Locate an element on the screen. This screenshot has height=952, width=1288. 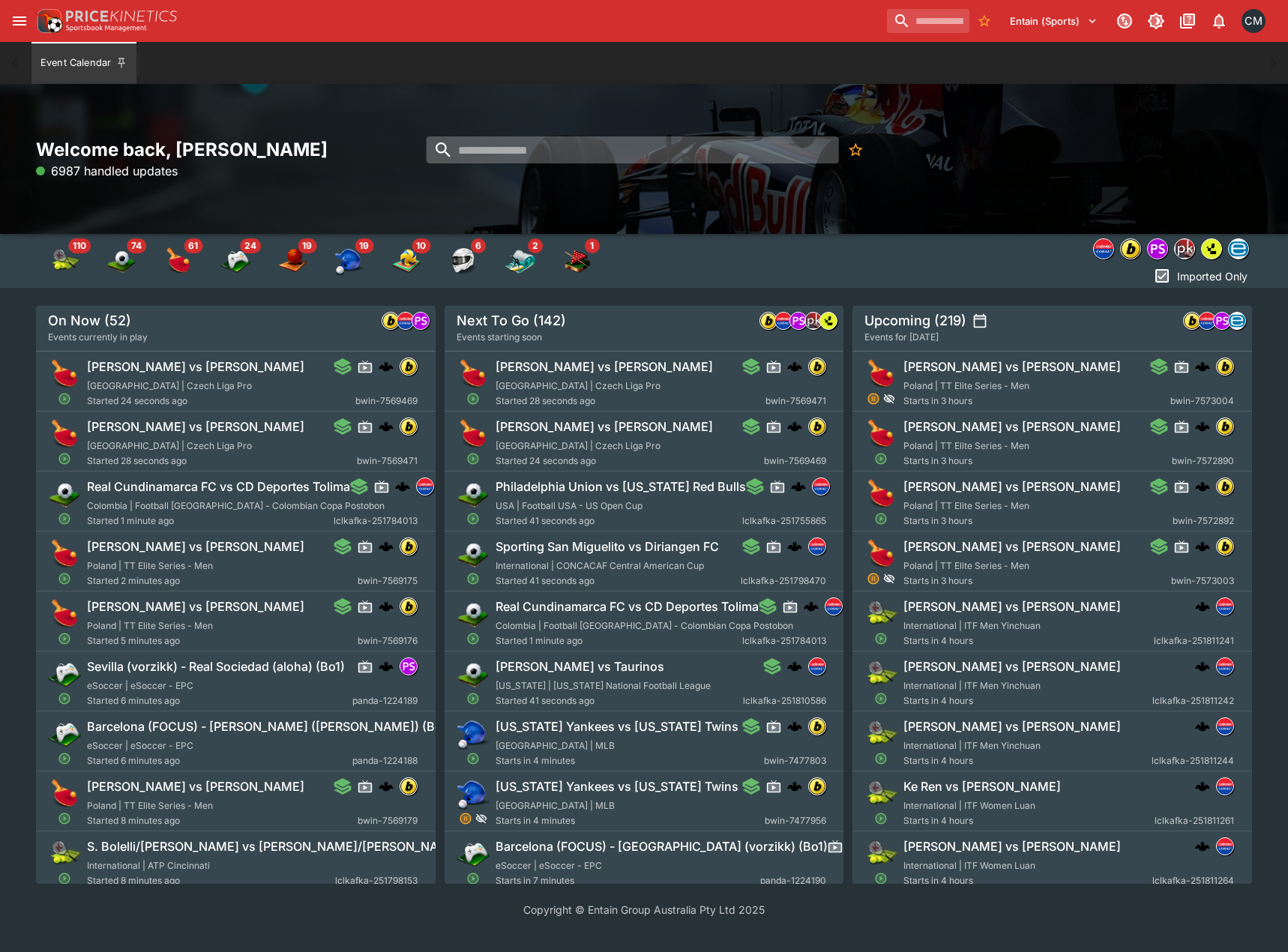
img: baseball is located at coordinates (349, 261).